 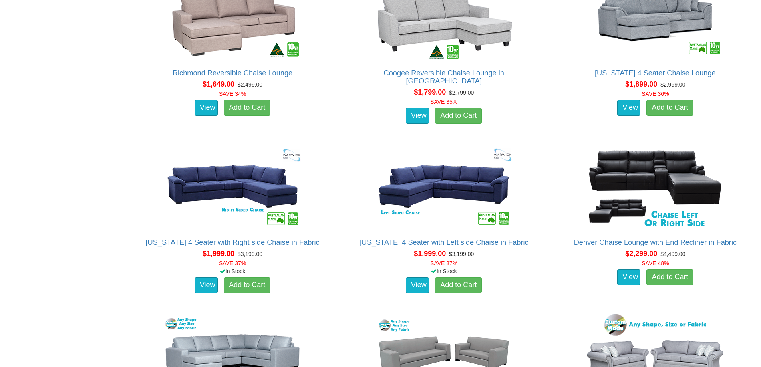 What do you see at coordinates (655, 242) in the screenshot?
I see `a: Denver Chaise Lounge with End Recliner in Fabric` at bounding box center [655, 242].